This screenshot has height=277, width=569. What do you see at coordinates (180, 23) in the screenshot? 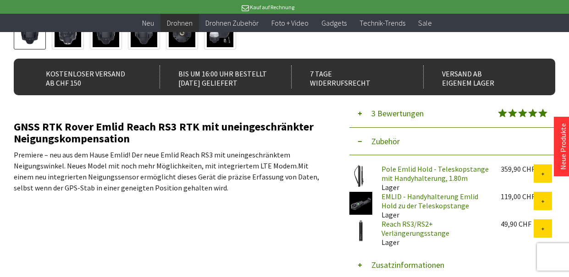
I see `span: Drohnen` at bounding box center [180, 23].